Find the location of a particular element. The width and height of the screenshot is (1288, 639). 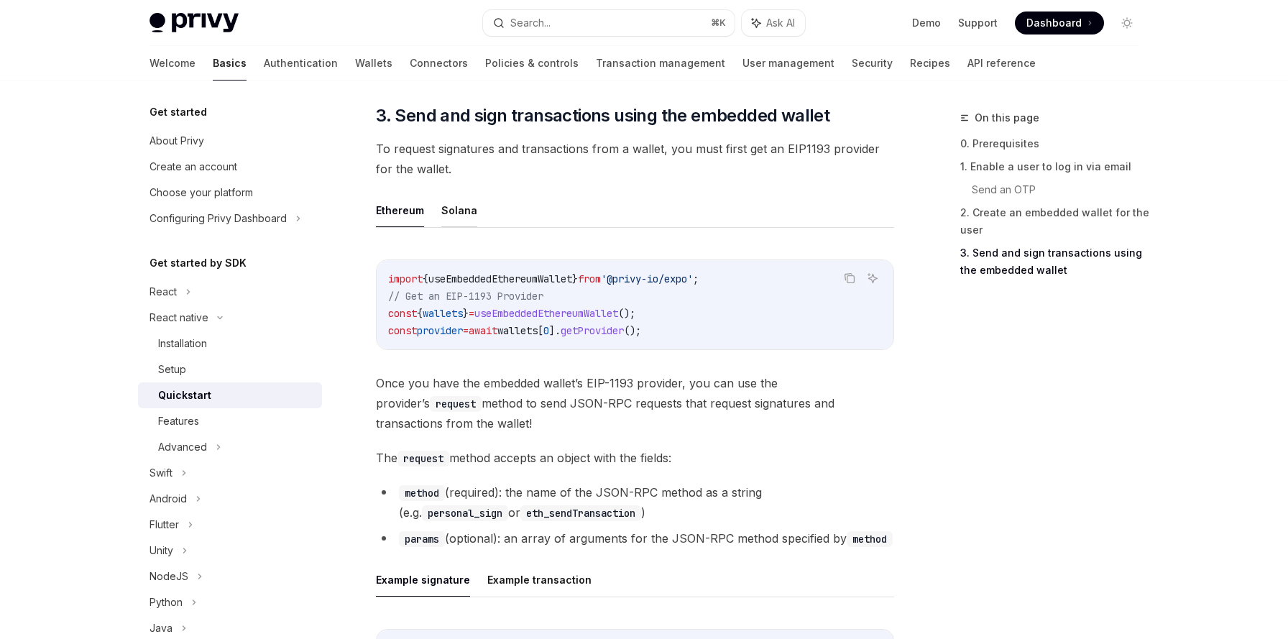

span: import is located at coordinates (405, 279).